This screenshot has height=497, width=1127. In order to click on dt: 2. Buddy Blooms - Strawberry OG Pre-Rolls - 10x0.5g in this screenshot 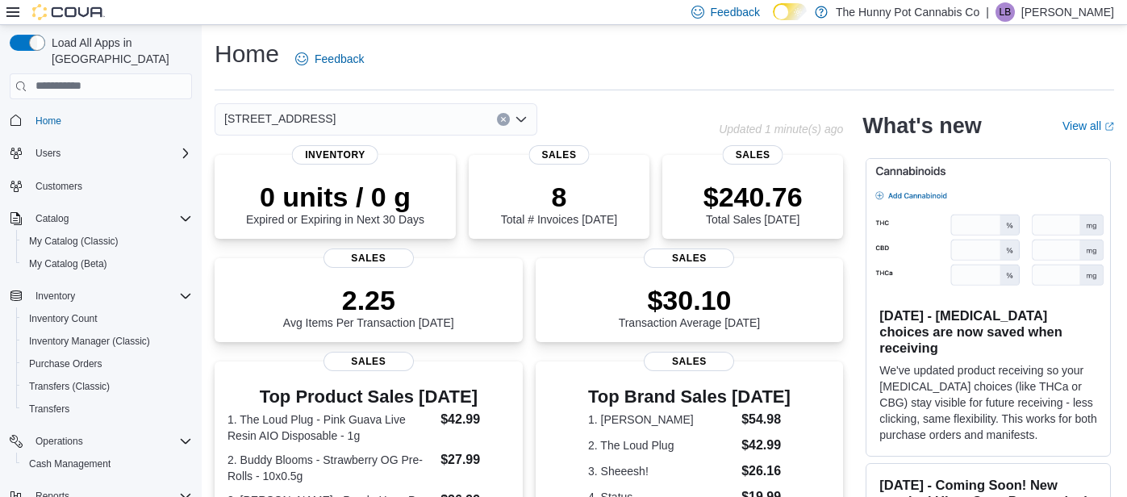, I will do `click(331, 468)`.